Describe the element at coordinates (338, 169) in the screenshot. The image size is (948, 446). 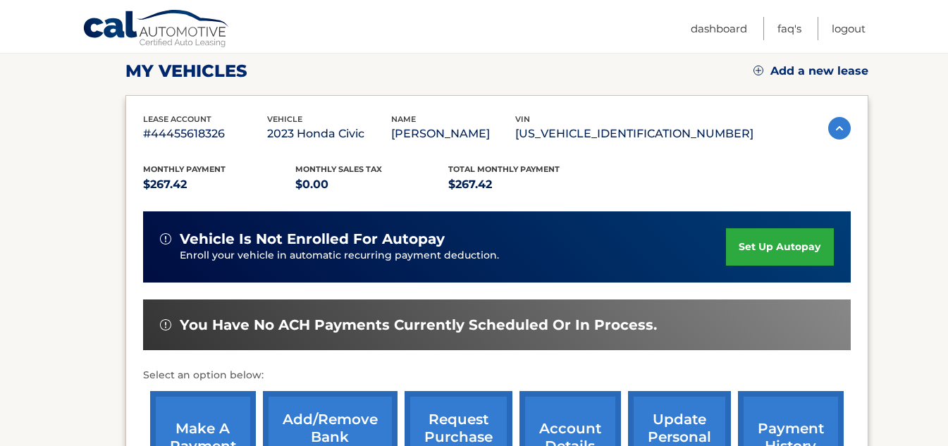
I see `span: Monthly sales Tax` at that location.